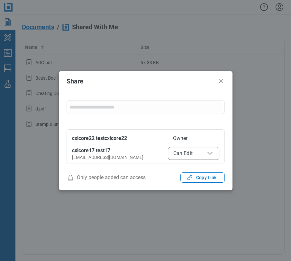 The height and width of the screenshot is (261, 291). What do you see at coordinates (202, 178) in the screenshot?
I see `button: Copy Link` at bounding box center [202, 178].